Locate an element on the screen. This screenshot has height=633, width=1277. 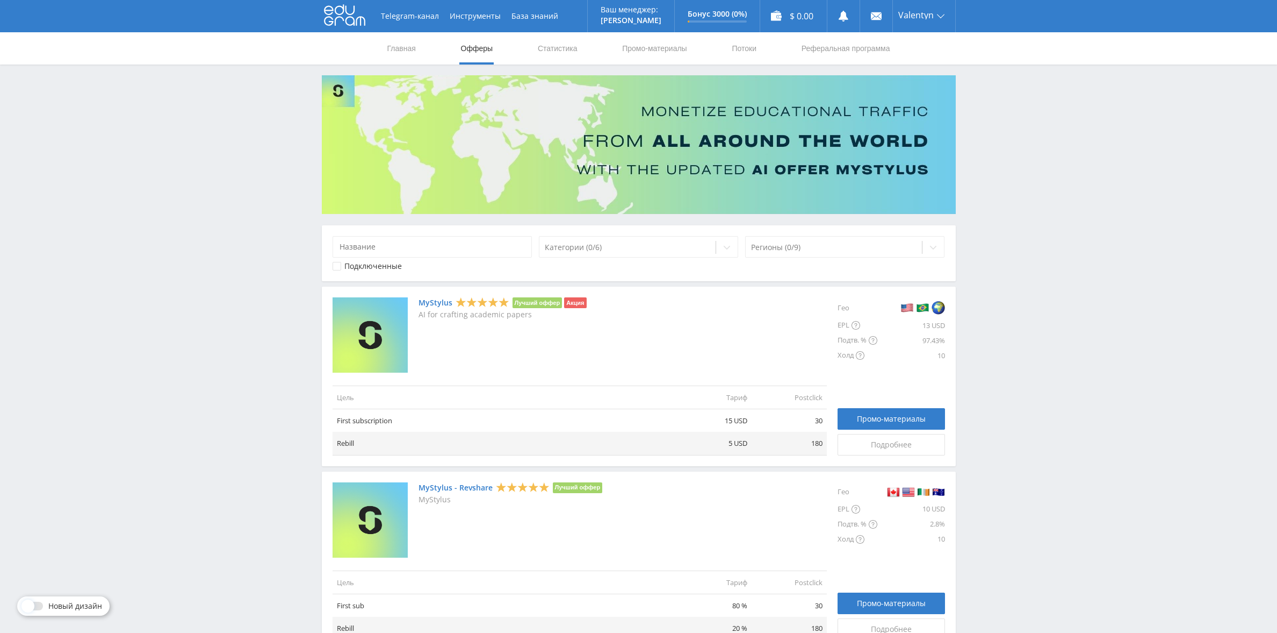
div: 97.43% is located at coordinates (911, 340).